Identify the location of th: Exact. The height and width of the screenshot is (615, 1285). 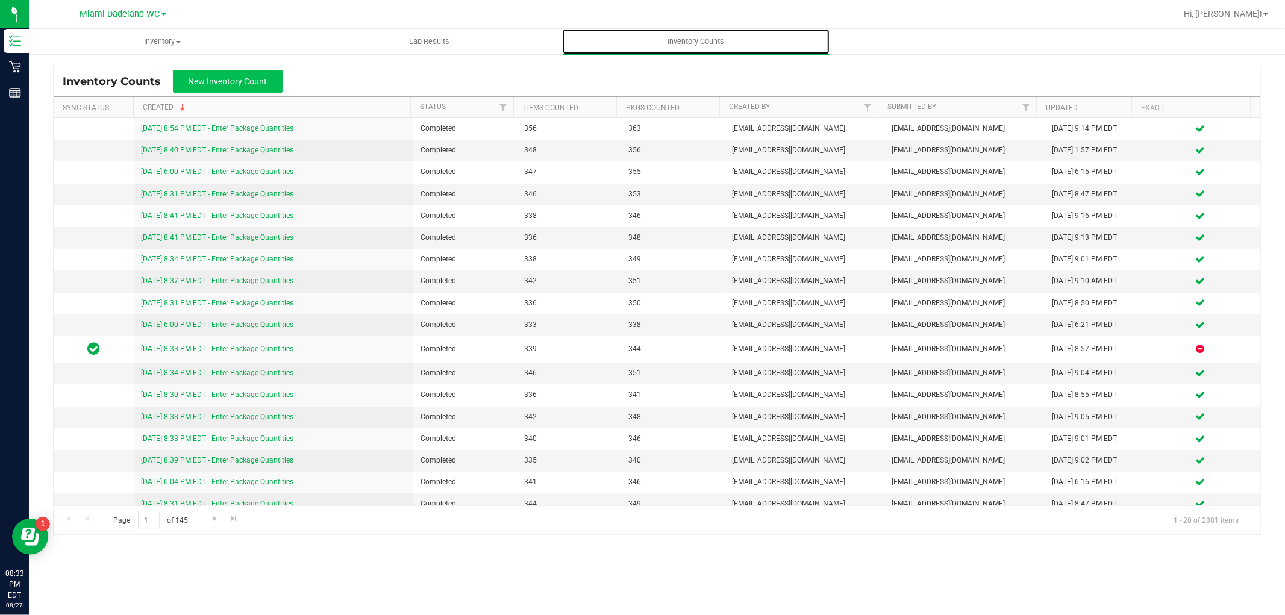
(1190, 107).